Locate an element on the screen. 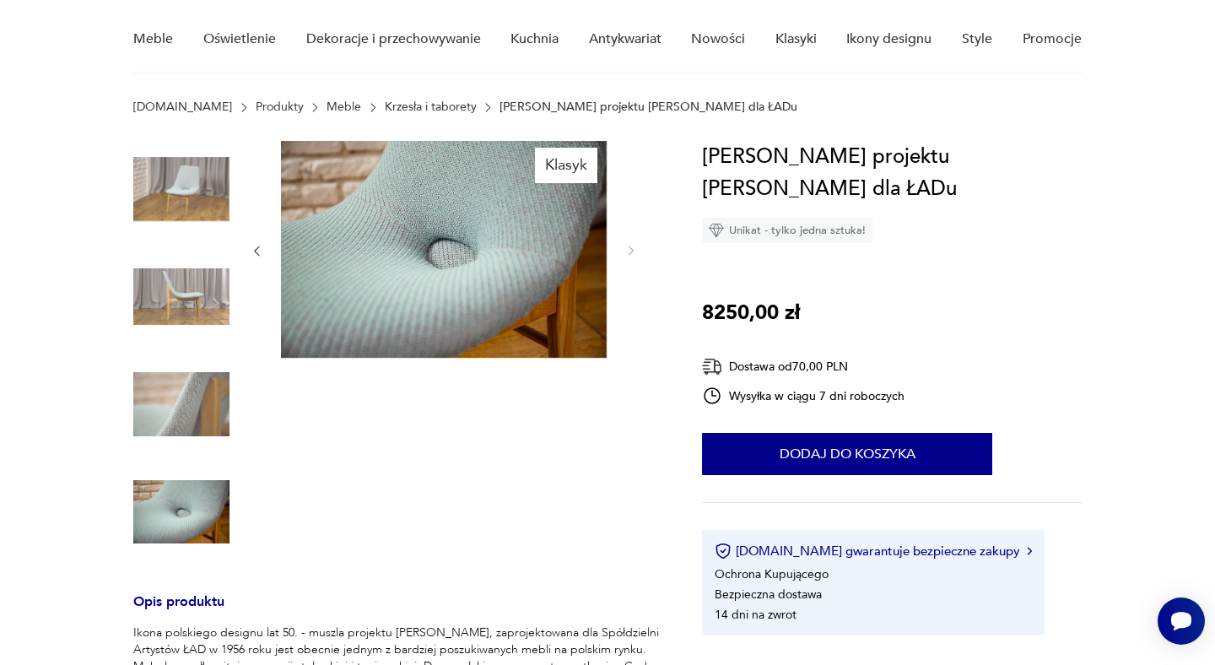  div: Klasyk is located at coordinates (566, 165).